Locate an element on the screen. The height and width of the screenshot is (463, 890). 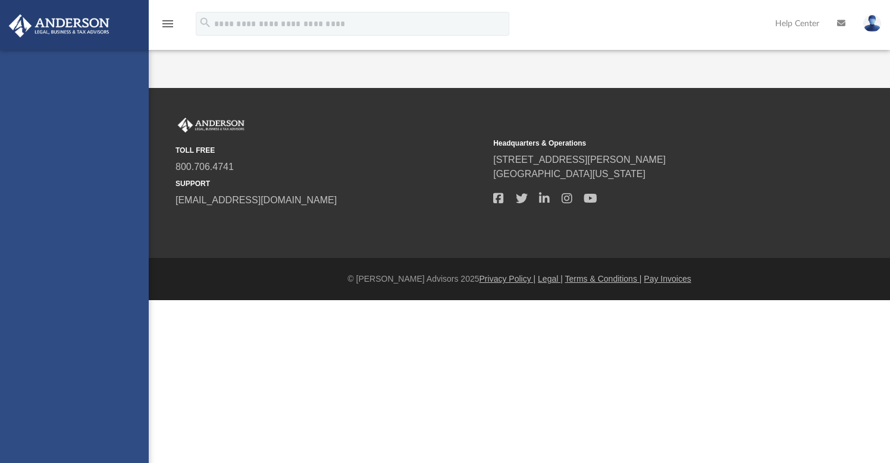
a: 800.706.4741 is located at coordinates (205, 167).